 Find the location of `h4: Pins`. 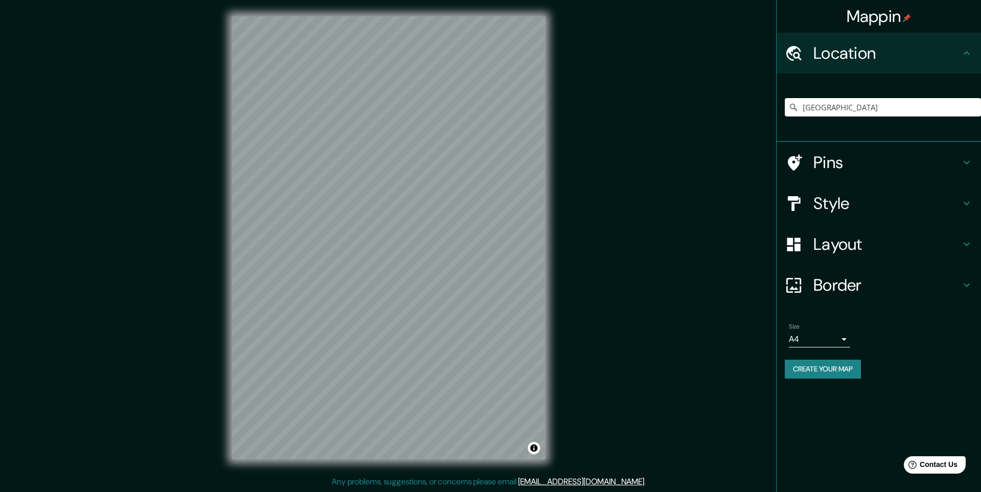

h4: Pins is located at coordinates (887, 162).